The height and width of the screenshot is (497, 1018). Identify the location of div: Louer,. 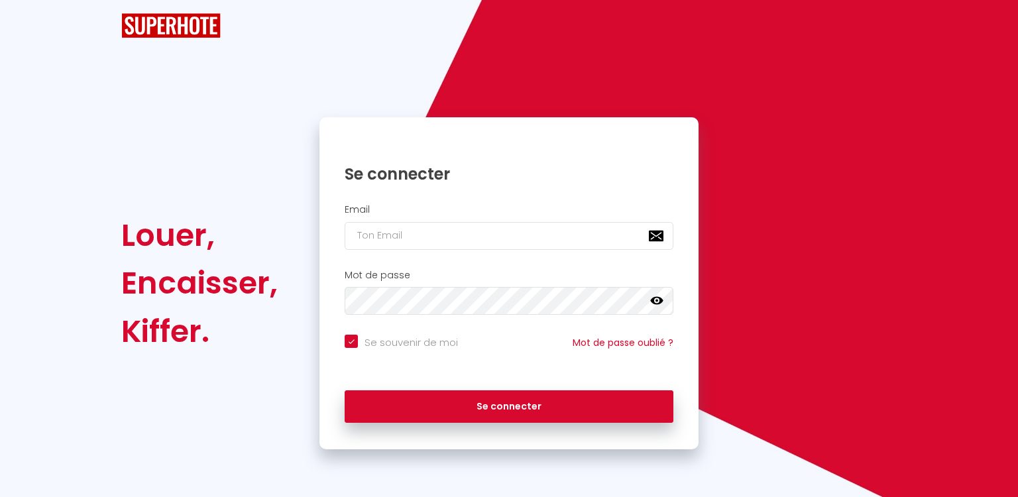
(200, 235).